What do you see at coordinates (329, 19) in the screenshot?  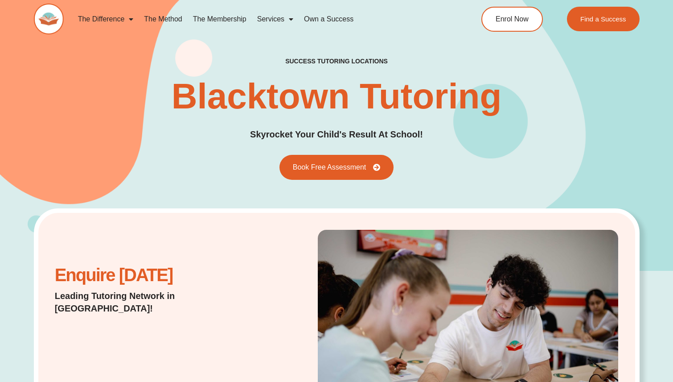 I see `a: Own a Success` at bounding box center [329, 19].